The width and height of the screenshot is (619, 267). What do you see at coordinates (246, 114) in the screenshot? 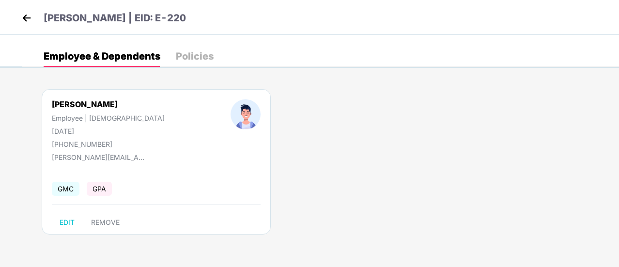
I see `img: profileImage` at bounding box center [246, 114].